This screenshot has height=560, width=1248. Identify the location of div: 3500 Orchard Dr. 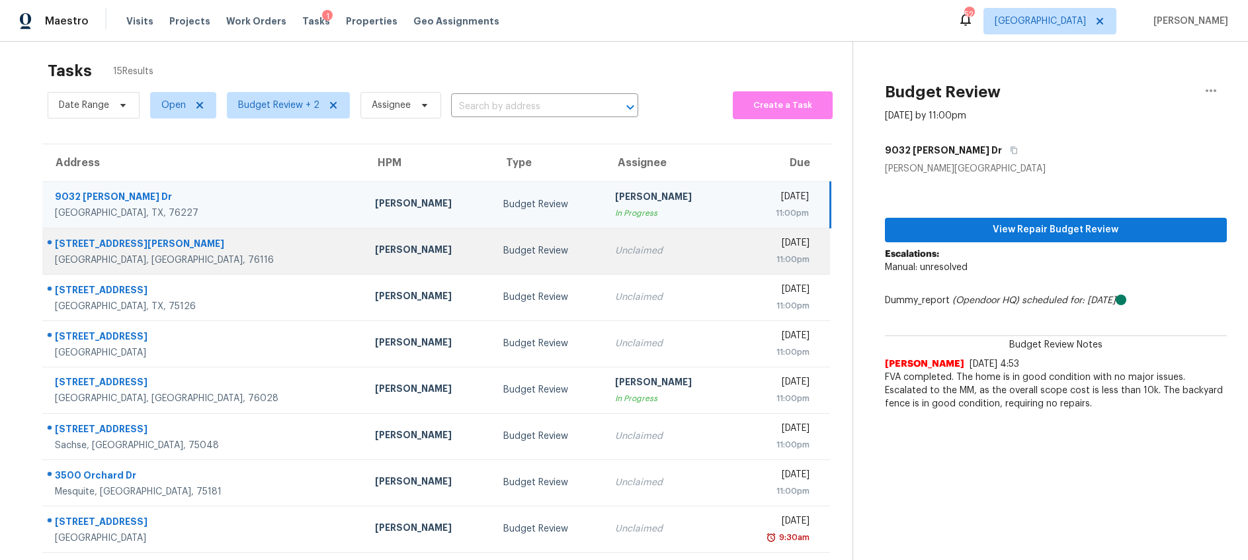
(204, 476).